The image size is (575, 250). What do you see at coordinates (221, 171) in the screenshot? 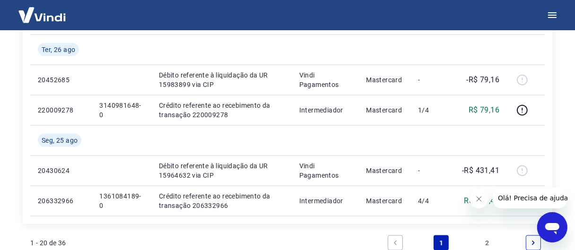
I see `p: Débito referente à liquidação da UR 15964632 via CIP` at bounding box center [221, 171].